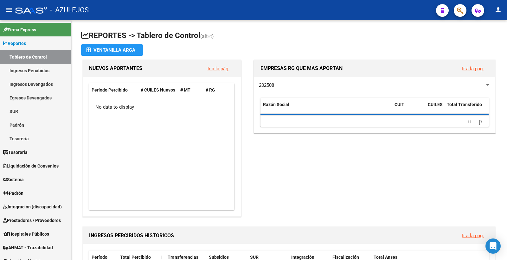 The height and width of the screenshot is (260, 507). Describe the element at coordinates (132, 235) in the screenshot. I see `span: INGRESOS PERCIBIDOS HISTORICOS` at that location.